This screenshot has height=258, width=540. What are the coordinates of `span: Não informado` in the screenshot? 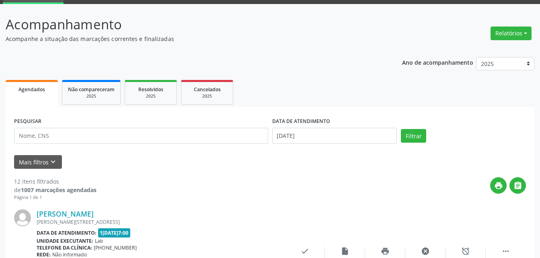 It's located at (70, 254).